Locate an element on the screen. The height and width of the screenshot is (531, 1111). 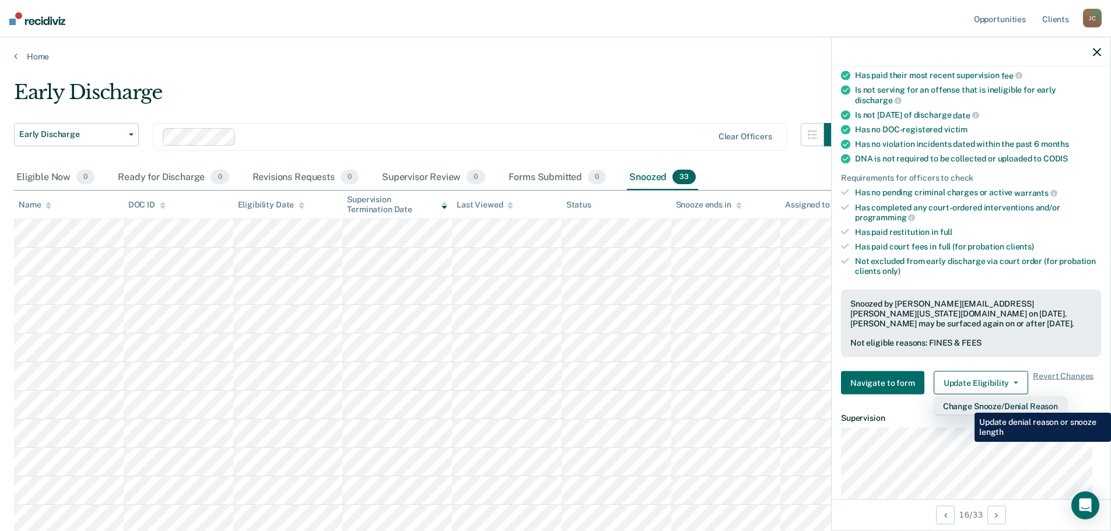
div: J C is located at coordinates (1092, 18).